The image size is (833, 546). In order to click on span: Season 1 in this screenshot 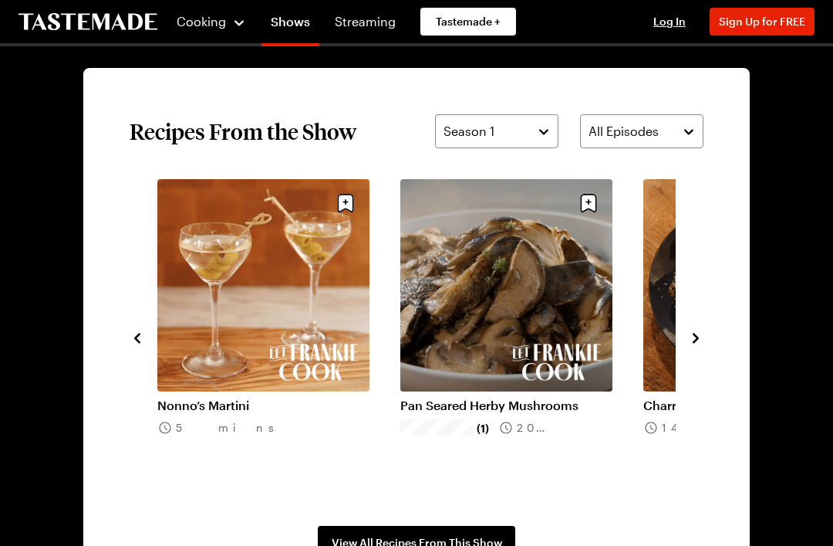, I will do `click(469, 131)`.